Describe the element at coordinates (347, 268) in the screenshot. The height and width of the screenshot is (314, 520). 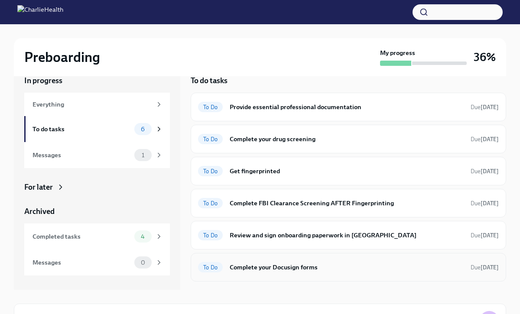
I see `h6: Complete your Docusign forms` at that location.